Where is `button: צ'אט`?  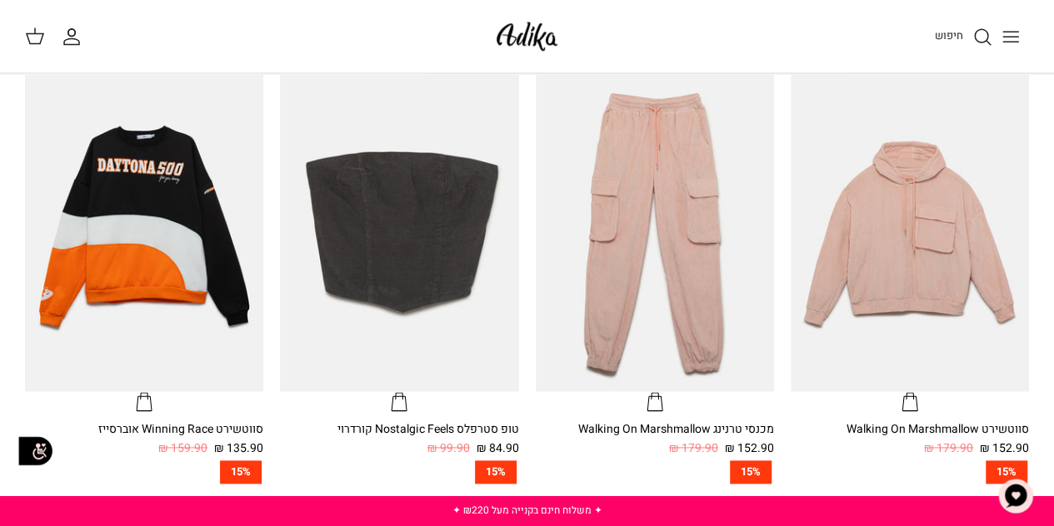 button: צ'אט is located at coordinates (1015, 496).